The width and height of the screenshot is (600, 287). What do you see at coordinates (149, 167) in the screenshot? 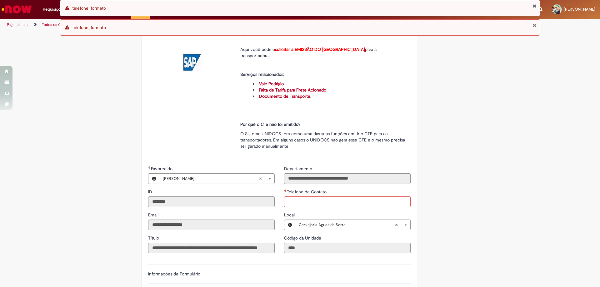
I see `span: Obrigatório Preenchido` at bounding box center [149, 167].